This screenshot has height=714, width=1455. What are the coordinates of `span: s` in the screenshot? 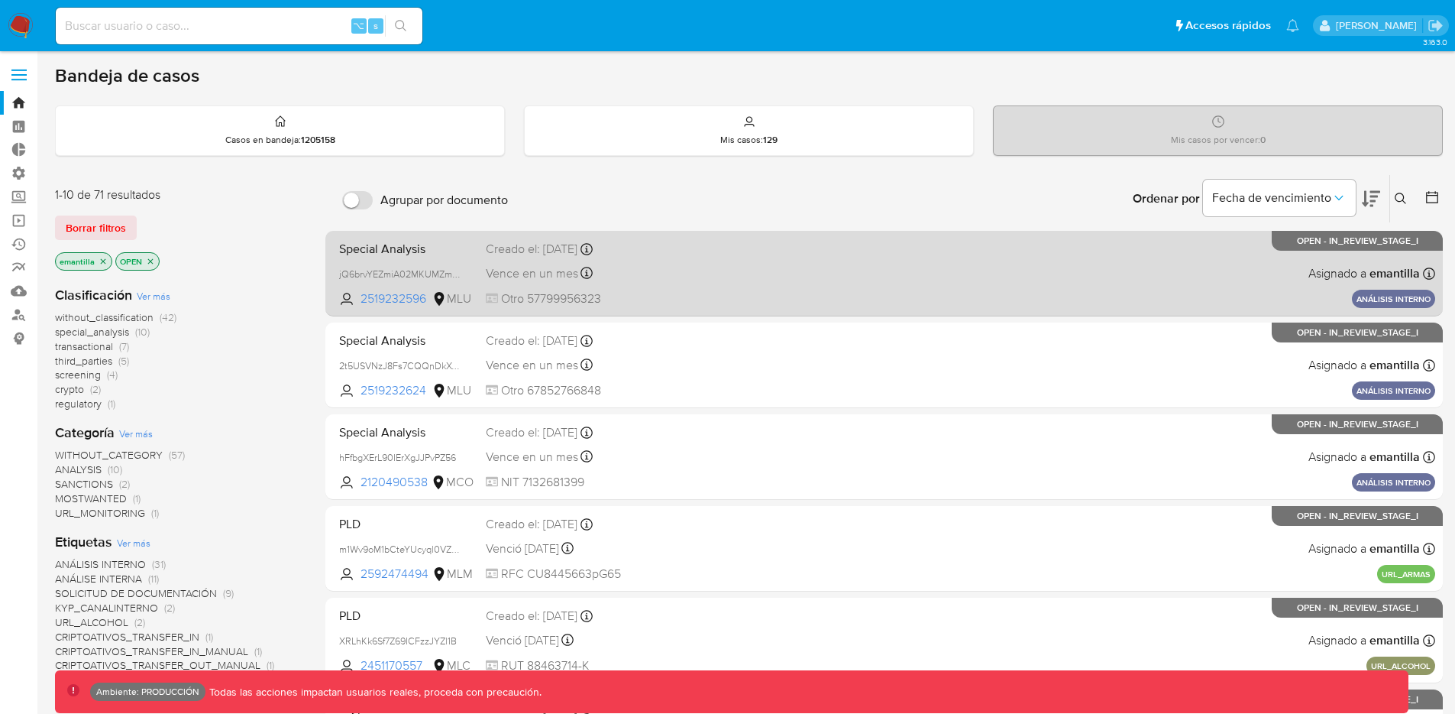 It's located at (376, 25).